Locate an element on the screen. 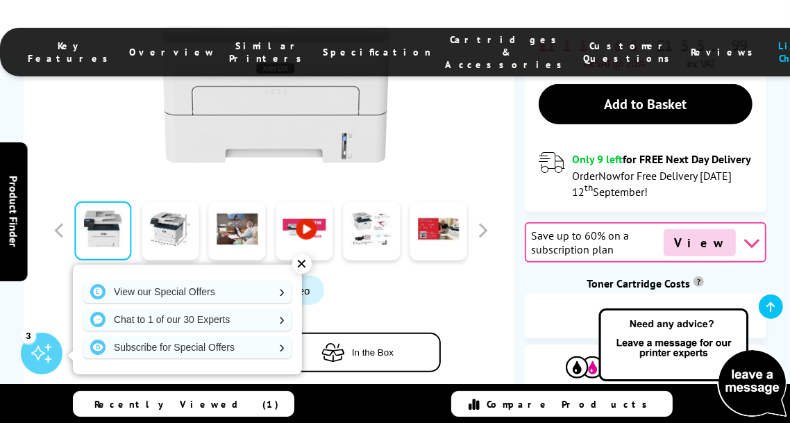 The height and width of the screenshot is (423, 790). span: Similar Printers is located at coordinates (269, 52).